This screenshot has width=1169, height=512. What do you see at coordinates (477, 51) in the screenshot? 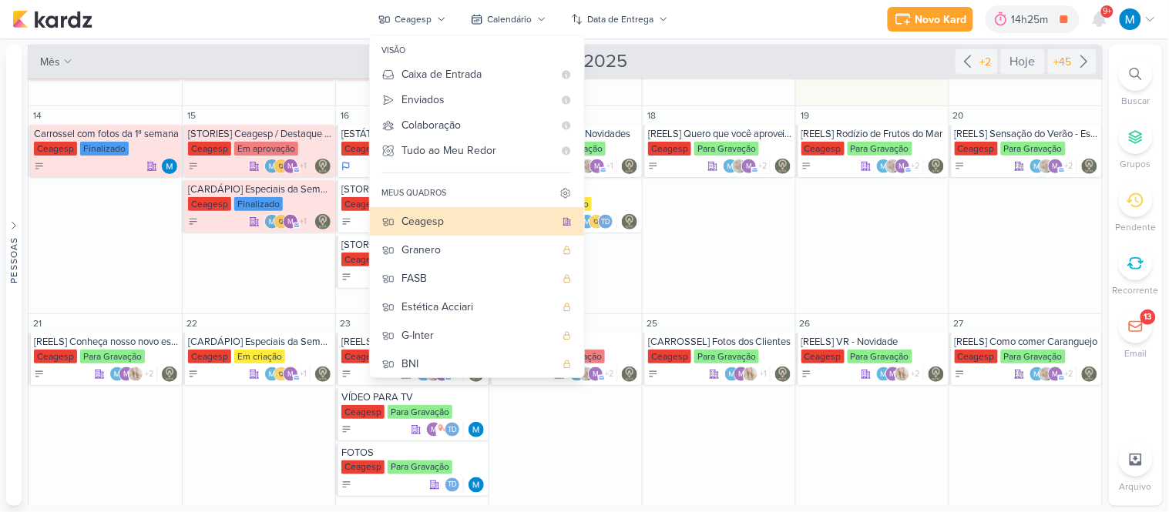
I see `div: visão` at bounding box center [477, 51].